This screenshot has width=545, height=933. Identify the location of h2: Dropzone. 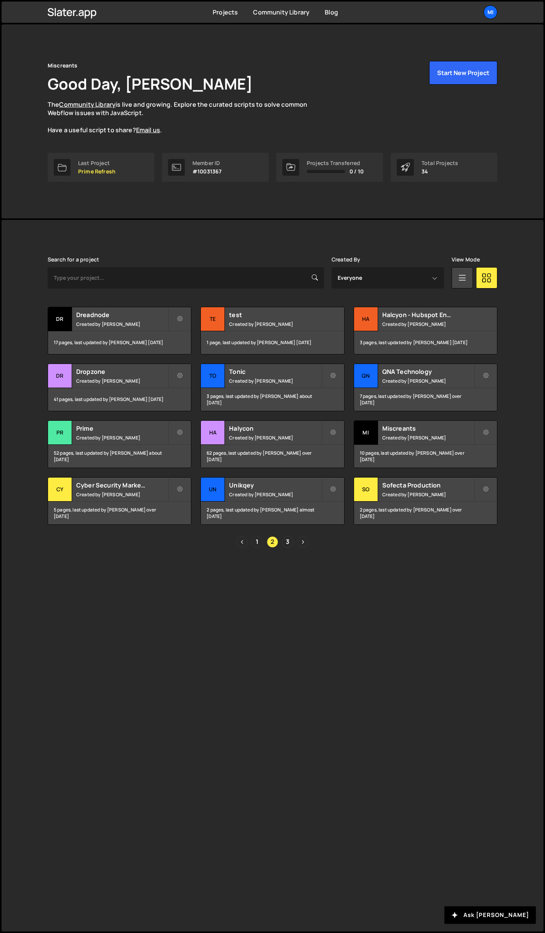
(122, 371).